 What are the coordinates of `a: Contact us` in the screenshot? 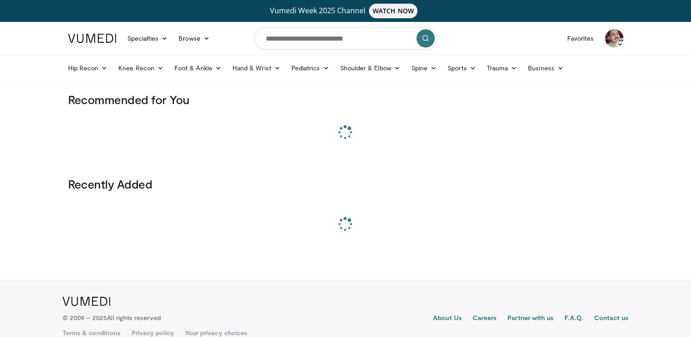 It's located at (611, 319).